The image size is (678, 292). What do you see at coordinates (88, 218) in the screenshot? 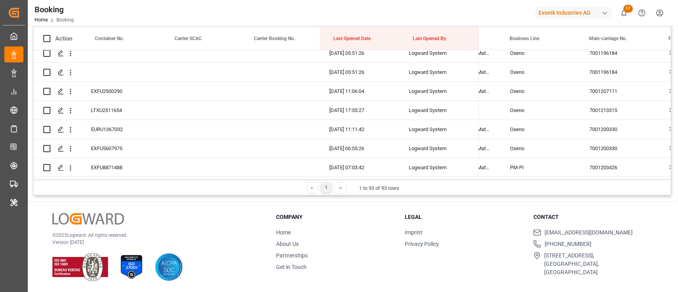
I see `img: Logward Logo` at bounding box center [88, 218].